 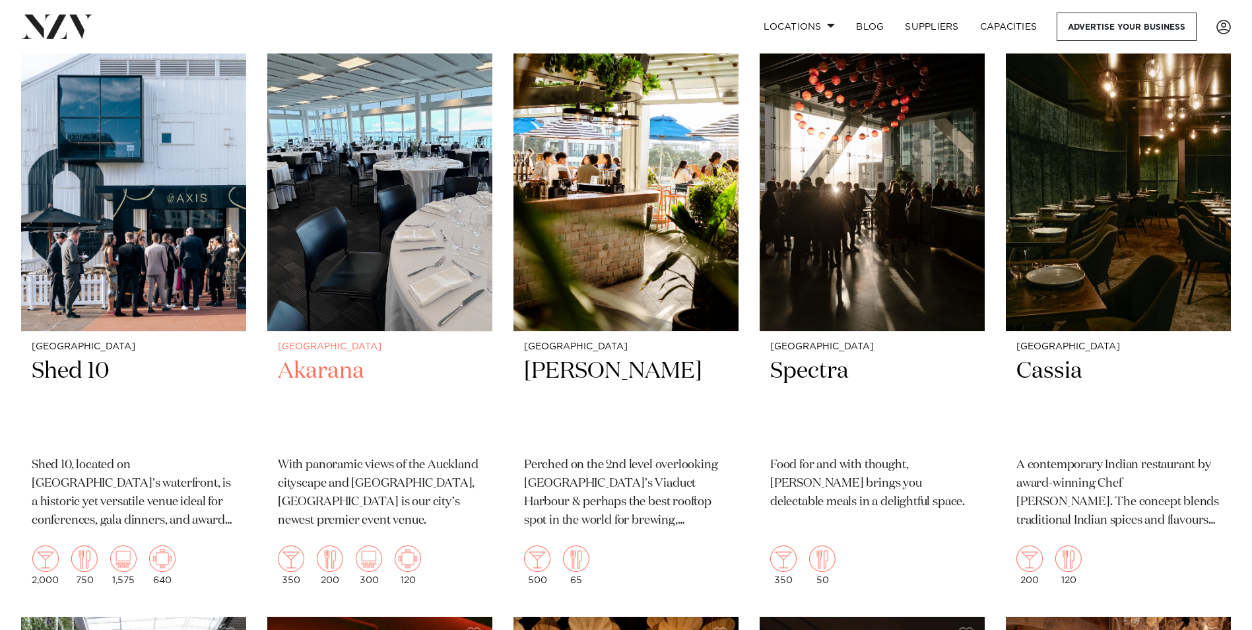 What do you see at coordinates (872, 401) in the screenshot?
I see `h2: Spectra` at bounding box center [872, 401].